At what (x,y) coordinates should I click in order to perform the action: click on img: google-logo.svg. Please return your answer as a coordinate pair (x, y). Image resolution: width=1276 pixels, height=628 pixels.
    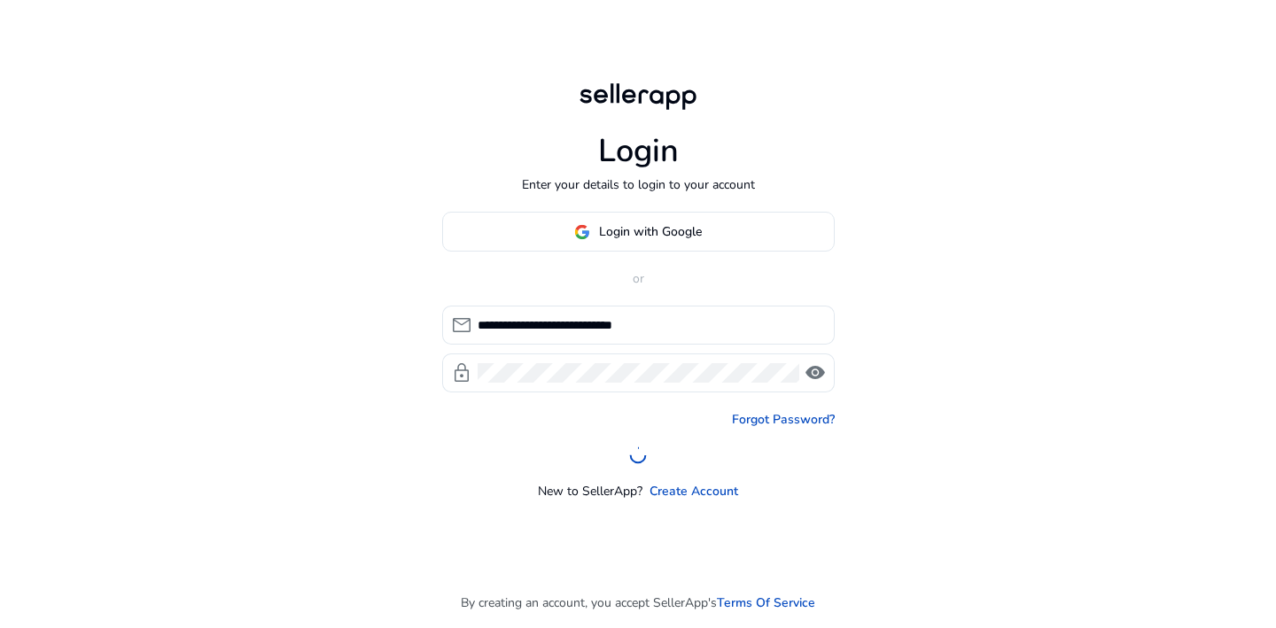
    Looking at the image, I should click on (582, 232).